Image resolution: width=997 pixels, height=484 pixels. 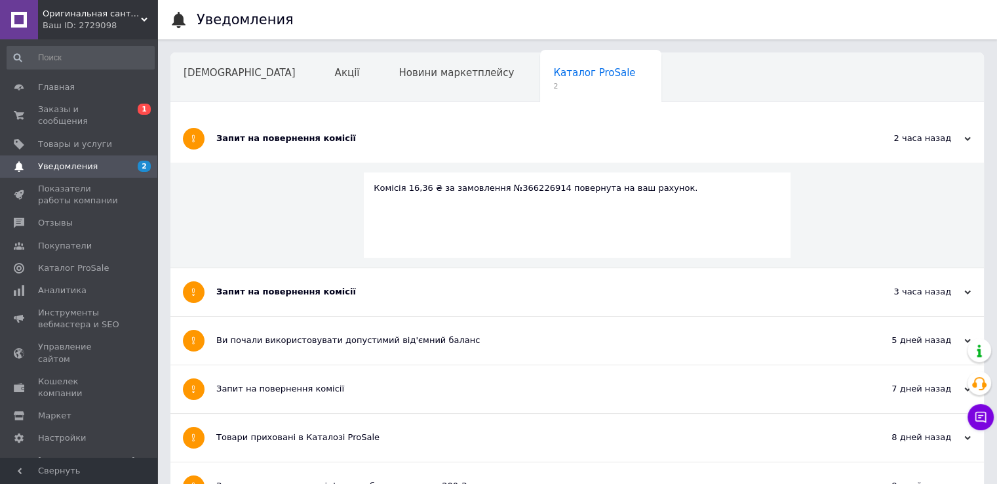 I want to click on div: Ви почали використовувати допустимий від'ємний баланс, so click(x=528, y=340).